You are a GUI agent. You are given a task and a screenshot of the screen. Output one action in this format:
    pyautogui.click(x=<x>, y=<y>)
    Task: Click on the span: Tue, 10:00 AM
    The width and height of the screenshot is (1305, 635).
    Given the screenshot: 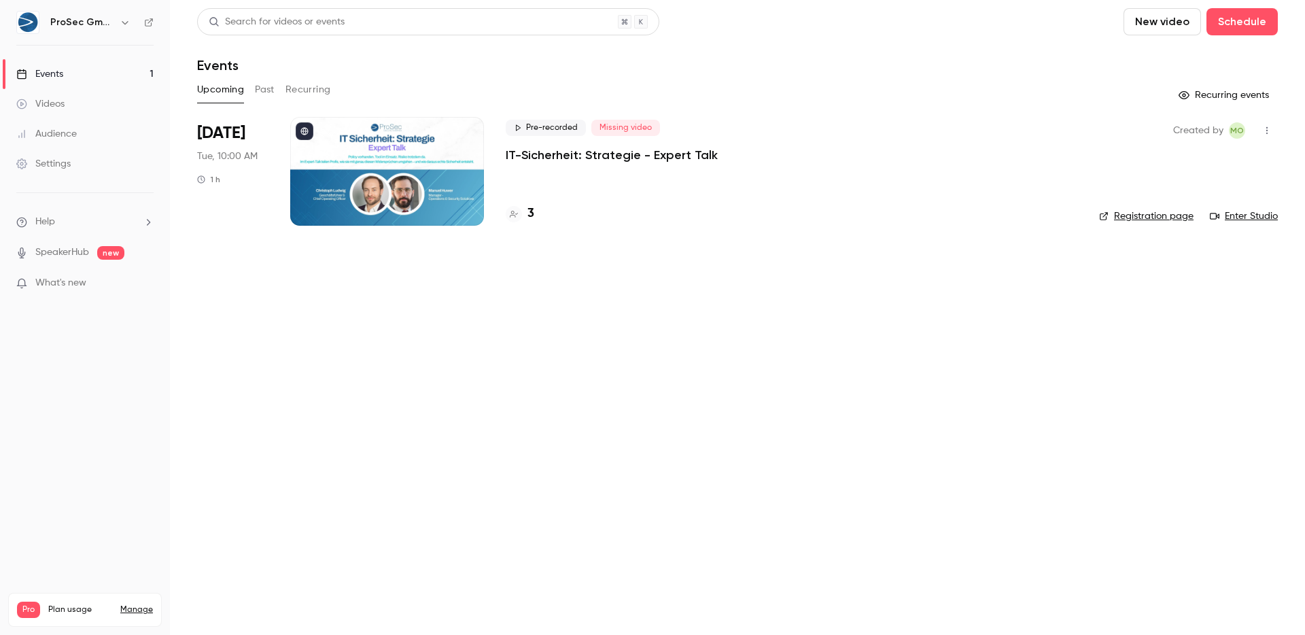 What is the action you would take?
    pyautogui.click(x=227, y=156)
    